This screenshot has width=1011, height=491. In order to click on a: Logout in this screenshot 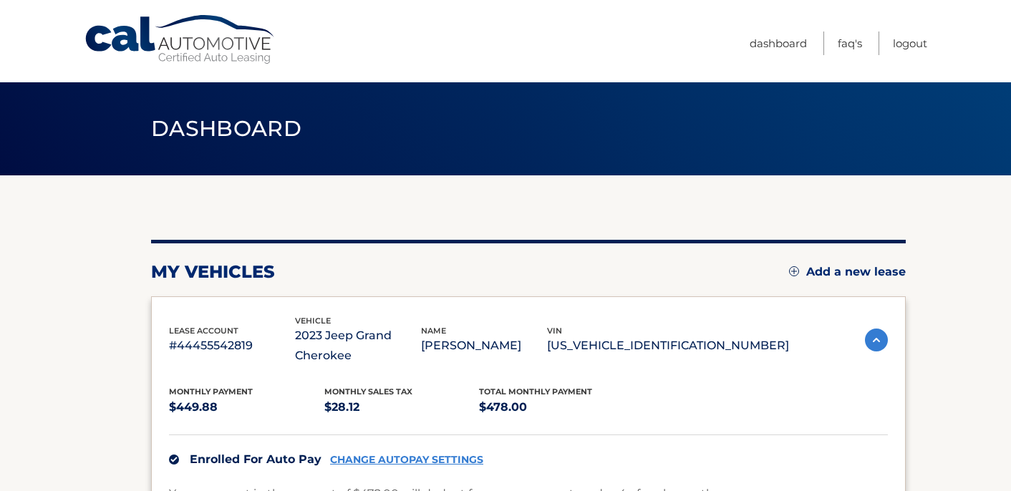, I will do `click(910, 43)`.